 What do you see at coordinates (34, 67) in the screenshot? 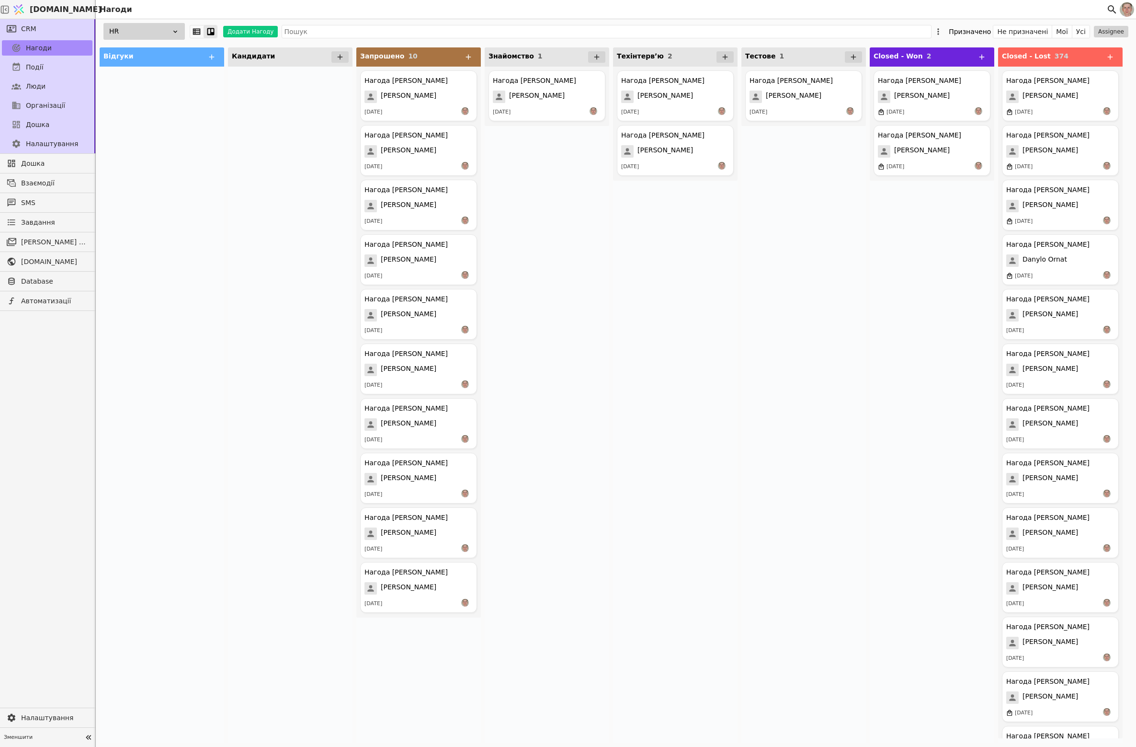
I see `span: Події` at bounding box center [34, 67].